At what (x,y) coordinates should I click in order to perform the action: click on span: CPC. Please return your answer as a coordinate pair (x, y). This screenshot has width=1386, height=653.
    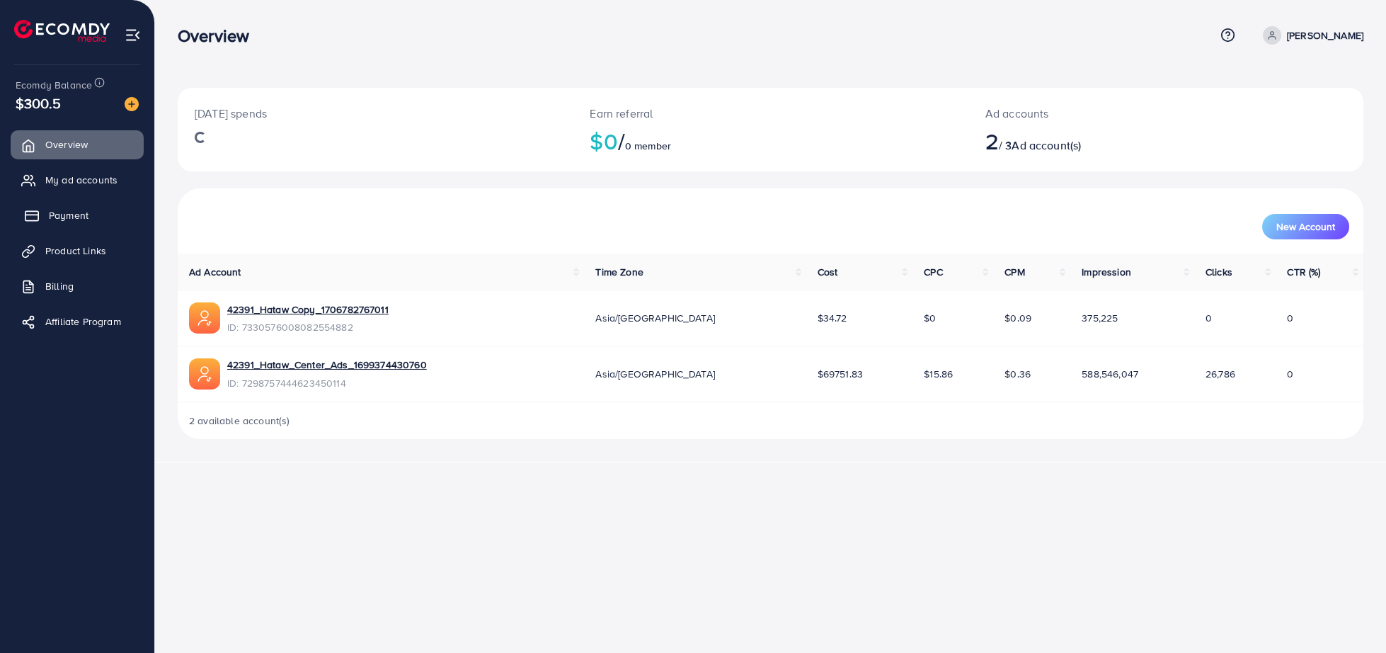
    Looking at the image, I should click on (933, 272).